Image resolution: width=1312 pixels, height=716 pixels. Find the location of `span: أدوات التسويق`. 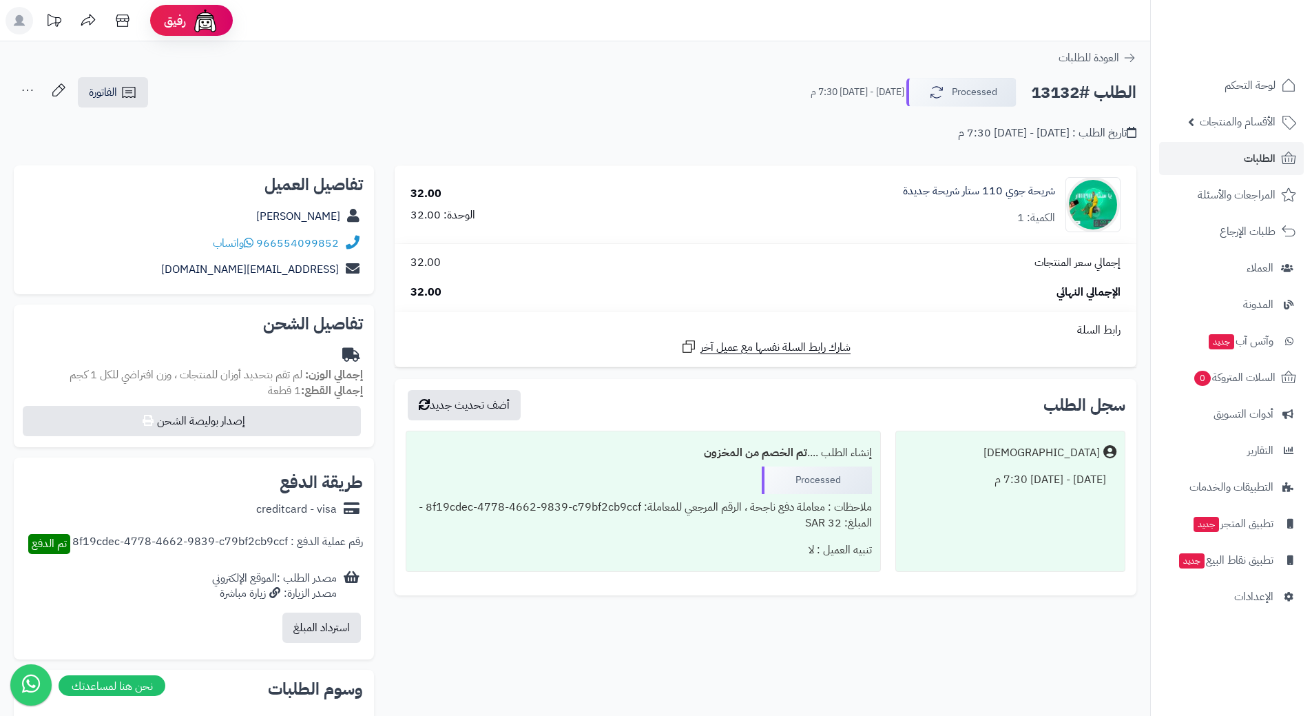

span: أدوات التسويق is located at coordinates (1244, 414).